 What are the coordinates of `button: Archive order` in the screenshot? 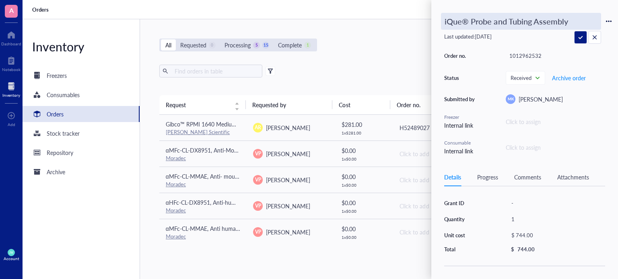 It's located at (569, 78).